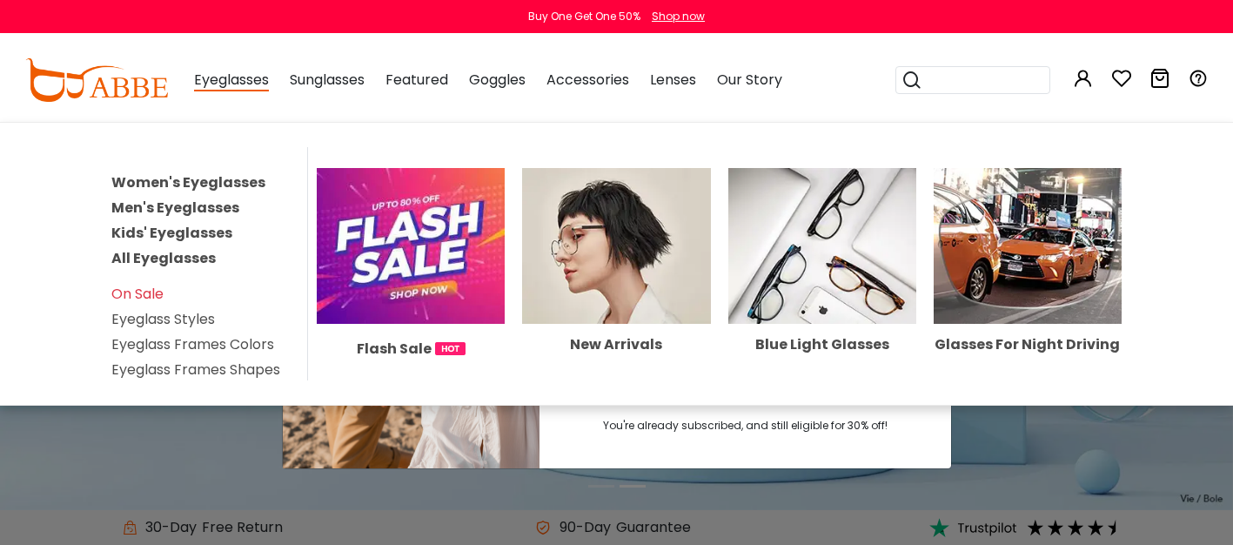  What do you see at coordinates (673, 79) in the screenshot?
I see `span: Lenses` at bounding box center [673, 79].